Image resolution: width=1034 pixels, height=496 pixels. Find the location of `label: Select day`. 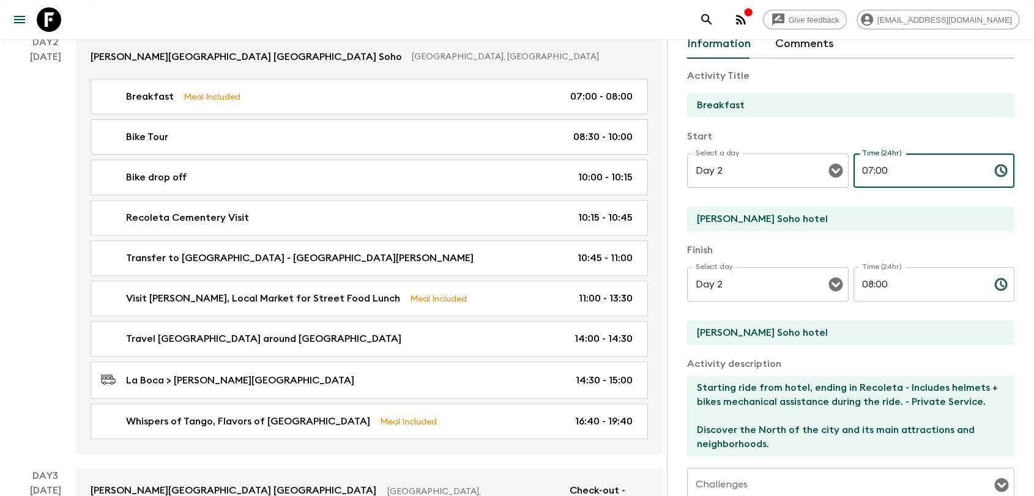

label: Select day is located at coordinates (714, 267).